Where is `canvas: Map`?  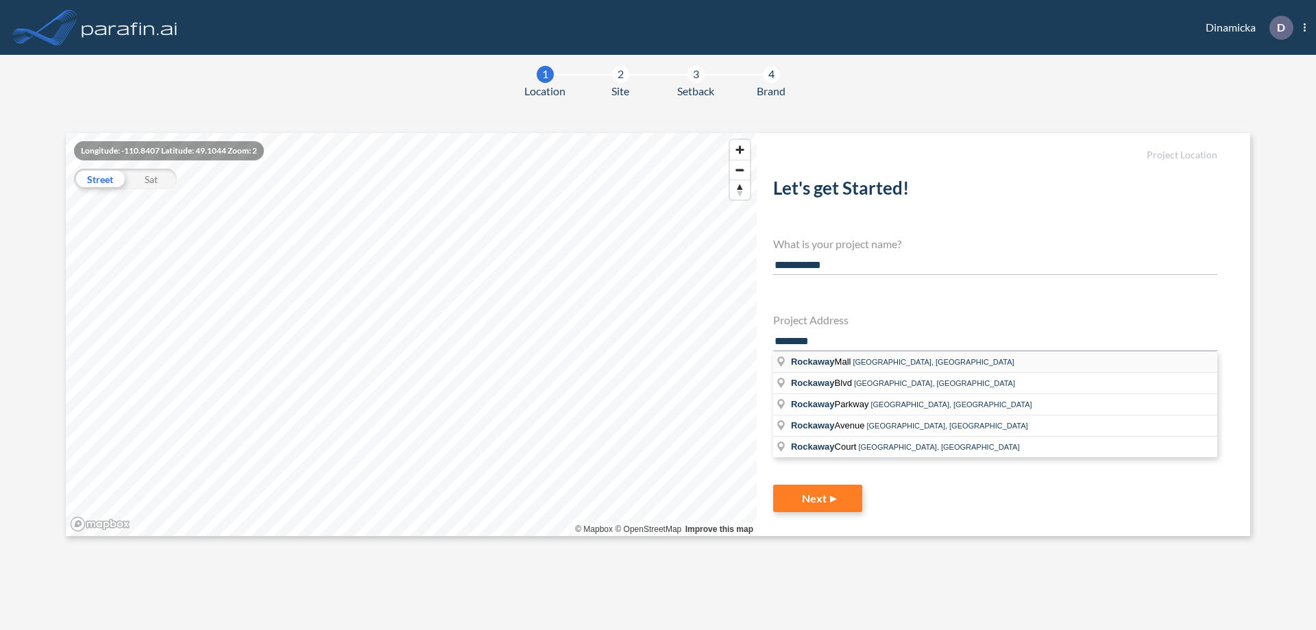 canvas: Map is located at coordinates (411, 335).